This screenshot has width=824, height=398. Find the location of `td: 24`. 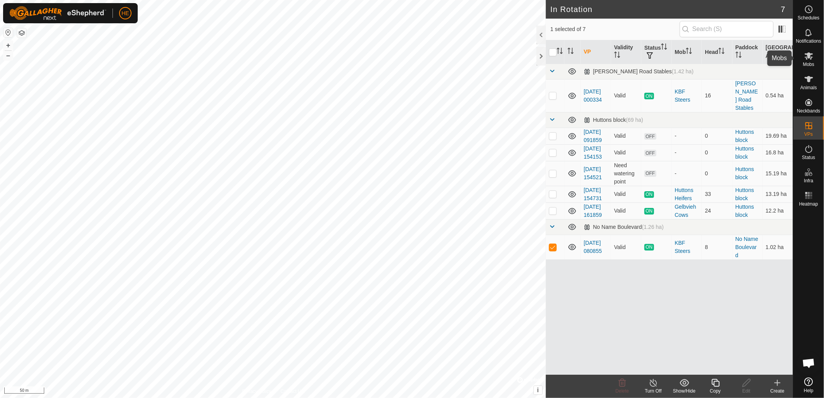

td: 24 is located at coordinates (717, 211).